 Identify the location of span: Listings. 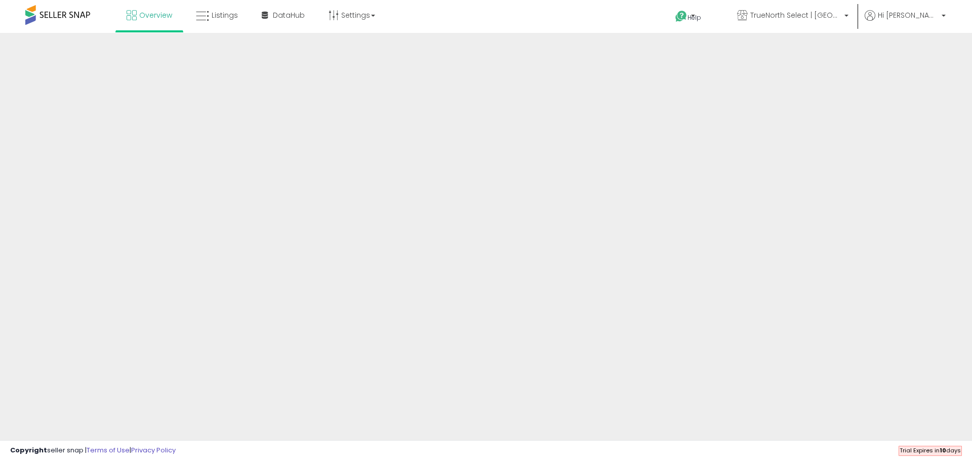
(225, 15).